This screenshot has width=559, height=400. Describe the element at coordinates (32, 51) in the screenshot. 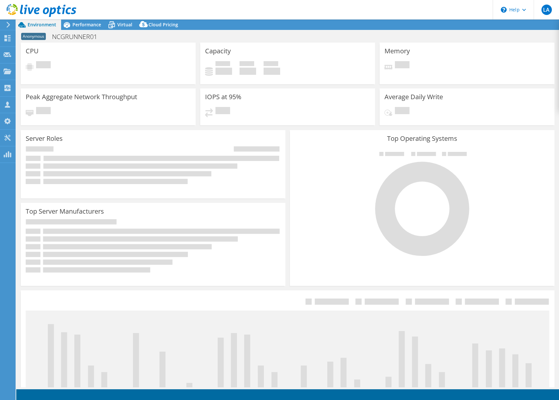

I see `h3: CPU` at that location.